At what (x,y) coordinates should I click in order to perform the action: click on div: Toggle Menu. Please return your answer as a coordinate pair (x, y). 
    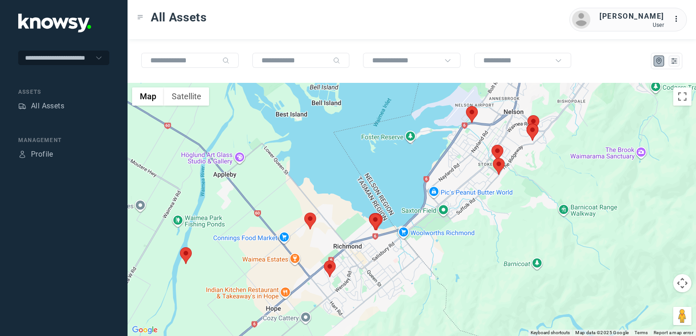
    Looking at the image, I should click on (140, 17).